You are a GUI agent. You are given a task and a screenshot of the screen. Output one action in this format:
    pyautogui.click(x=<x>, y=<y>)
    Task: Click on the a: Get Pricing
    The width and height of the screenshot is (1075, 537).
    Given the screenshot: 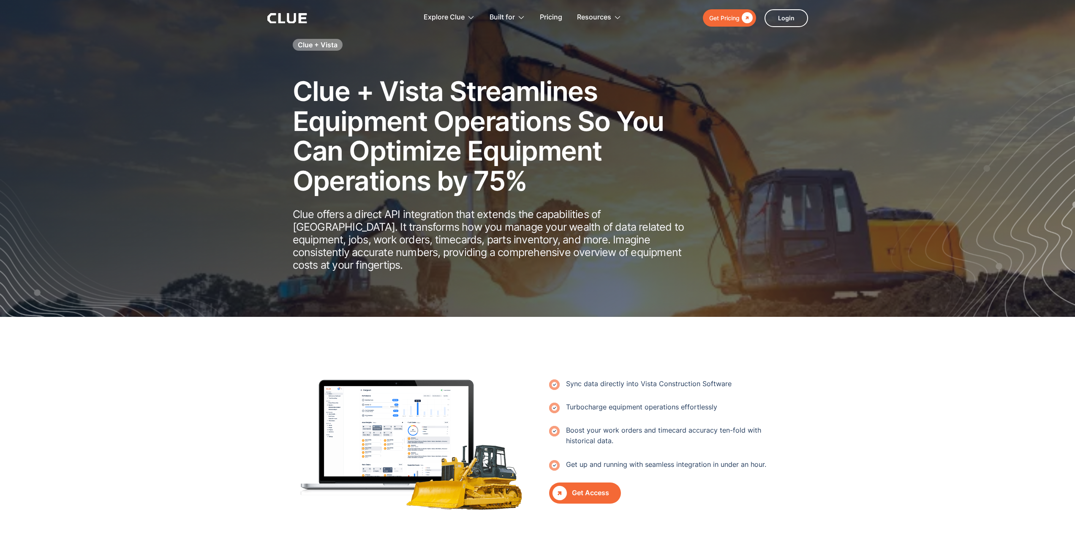 What is the action you would take?
    pyautogui.click(x=729, y=18)
    